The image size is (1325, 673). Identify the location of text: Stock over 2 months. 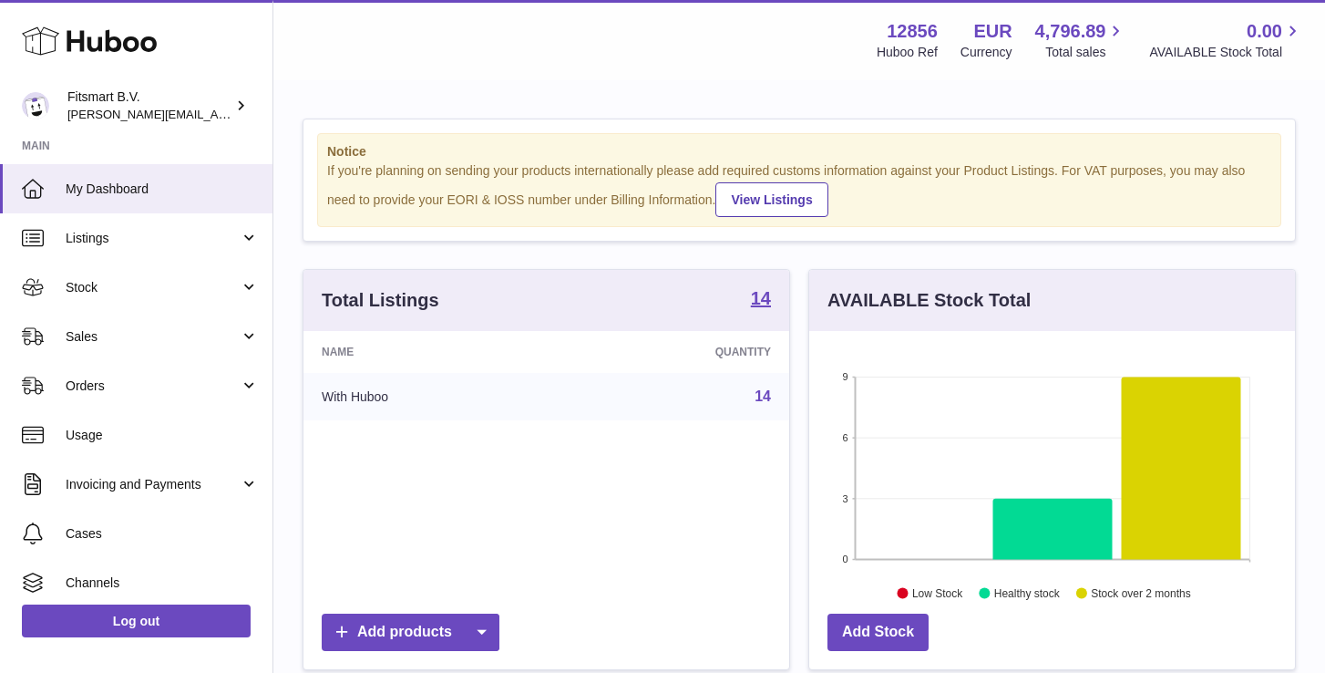
(1140, 592).